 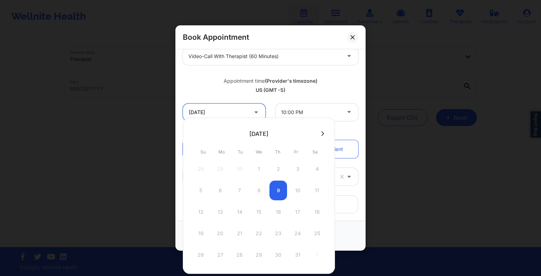 What do you see at coordinates (203, 152) in the screenshot?
I see `abbr: Sunday` at bounding box center [203, 152].